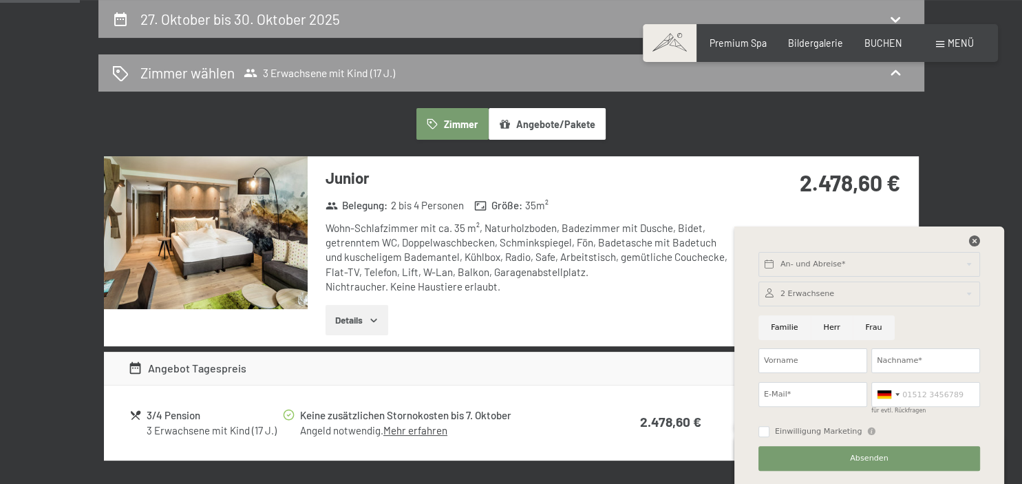 The image size is (1022, 484). Describe the element at coordinates (815, 43) in the screenshot. I see `a: Bildergalerie` at that location.